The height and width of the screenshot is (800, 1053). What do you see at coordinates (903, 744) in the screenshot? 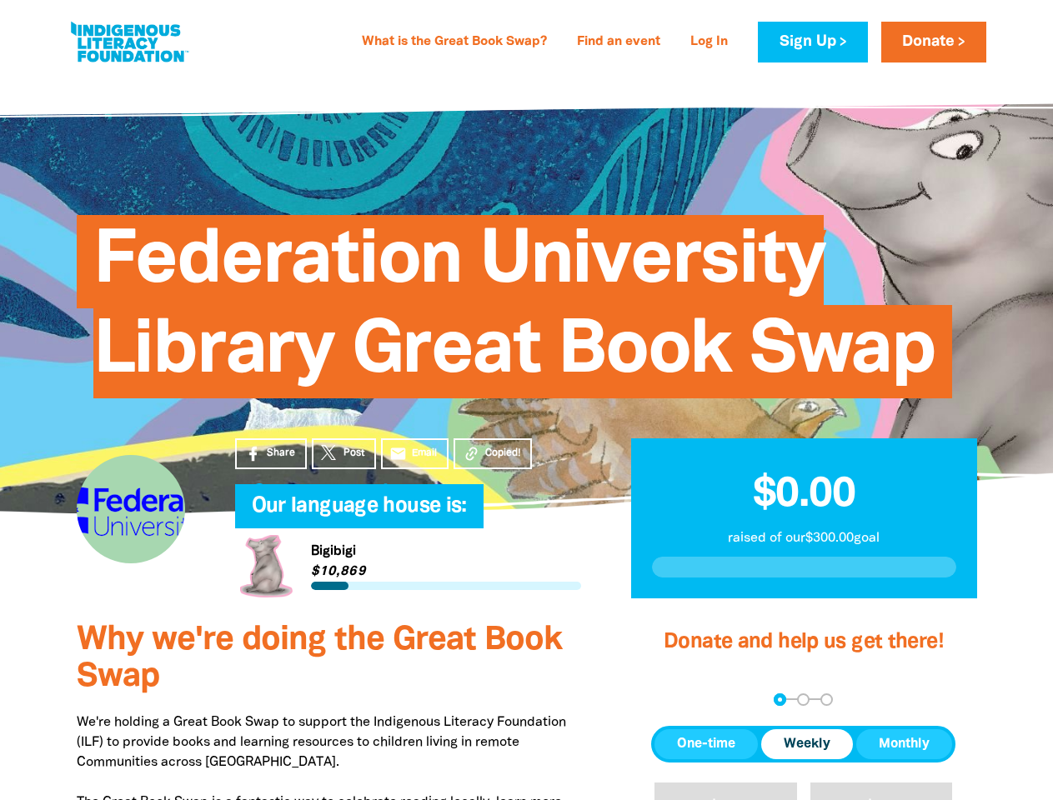
I see `button: Monthly` at bounding box center [903, 744].